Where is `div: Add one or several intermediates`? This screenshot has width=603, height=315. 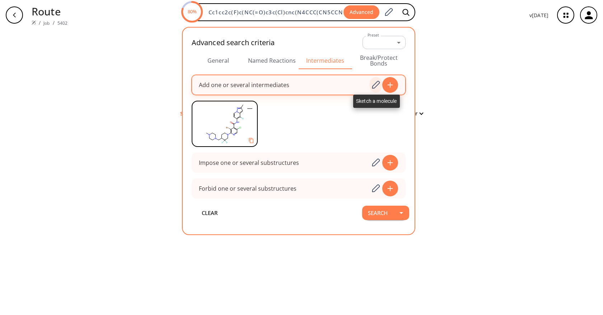
div: Add one or several intermediates is located at coordinates (244, 85).